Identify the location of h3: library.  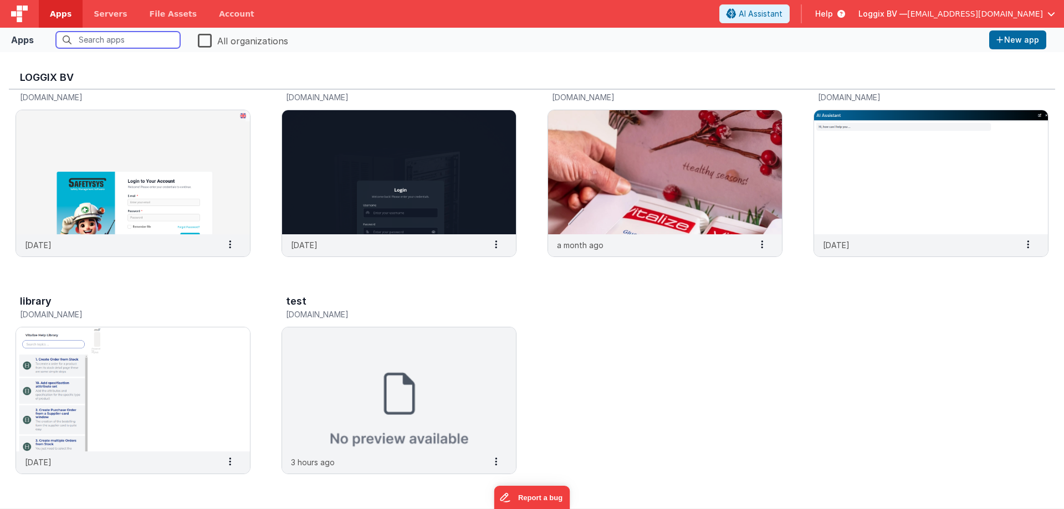
(35, 302).